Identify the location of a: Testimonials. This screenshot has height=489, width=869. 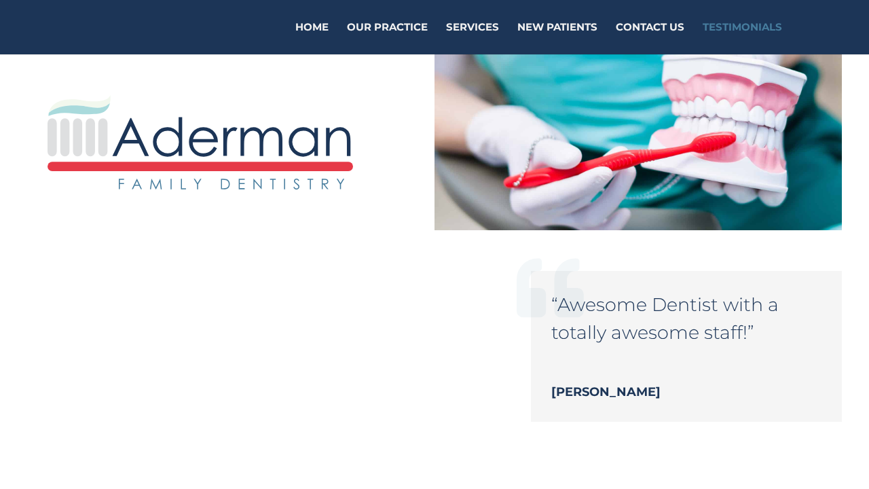
(742, 38).